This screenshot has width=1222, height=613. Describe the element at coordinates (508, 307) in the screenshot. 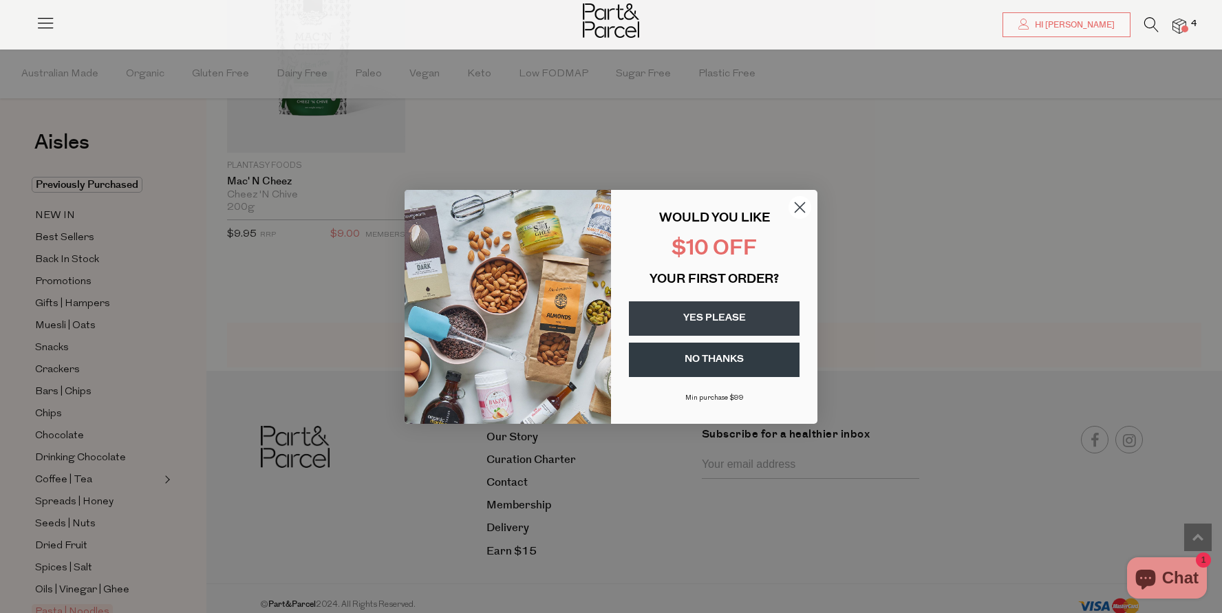

I see `img: 43fba0fb-7538-40bc-babb-ffb1a4d097bc.jpeg` at that location.